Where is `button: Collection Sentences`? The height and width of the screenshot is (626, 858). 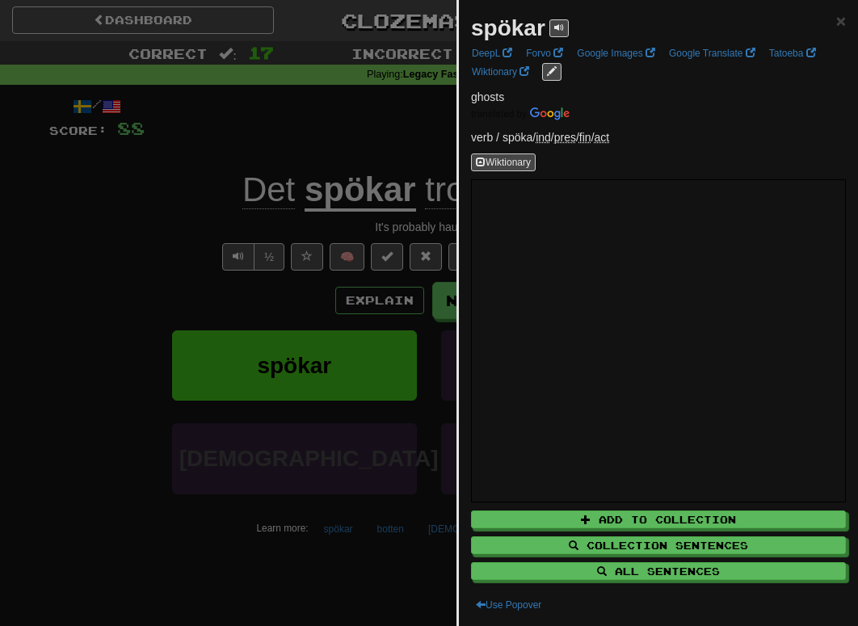
button: Collection Sentences is located at coordinates (659, 546).